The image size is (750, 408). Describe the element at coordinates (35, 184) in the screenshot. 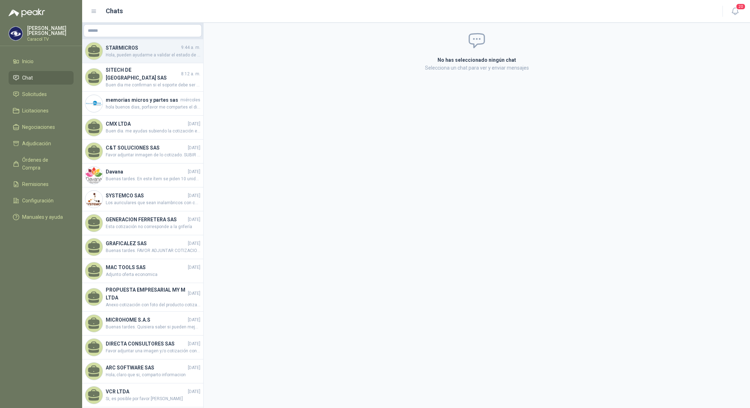

I see `span: Remisiones` at that location.